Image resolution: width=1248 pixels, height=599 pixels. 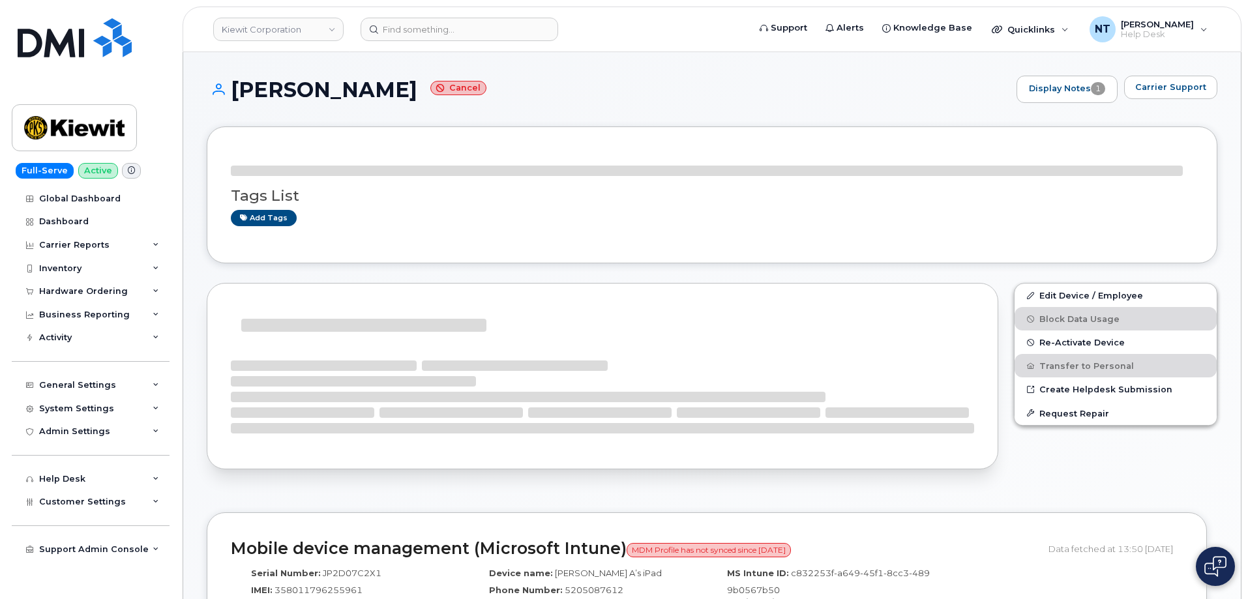 What do you see at coordinates (828, 582) in the screenshot?
I see `span: c832253f-a649-45f1-8cc3-4899b0567b50` at bounding box center [828, 582].